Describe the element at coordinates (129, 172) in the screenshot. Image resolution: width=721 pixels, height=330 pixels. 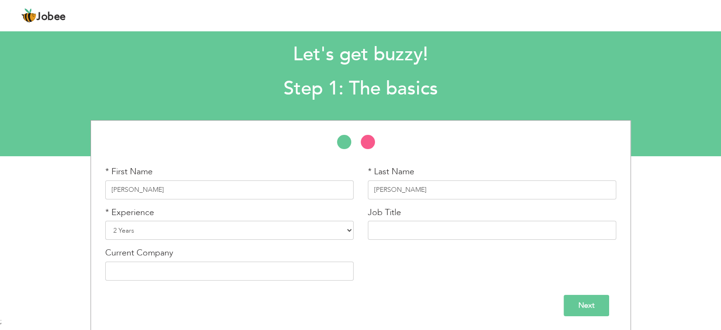
I see `label: * First Name` at that location.